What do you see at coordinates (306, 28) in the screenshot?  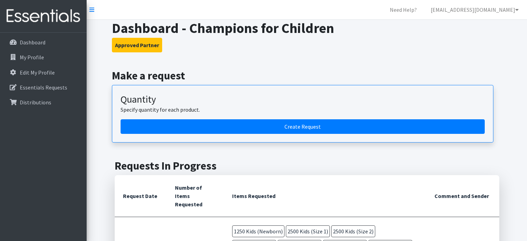 I see `h1: Dashboard - Champions for Children` at bounding box center [306, 28].